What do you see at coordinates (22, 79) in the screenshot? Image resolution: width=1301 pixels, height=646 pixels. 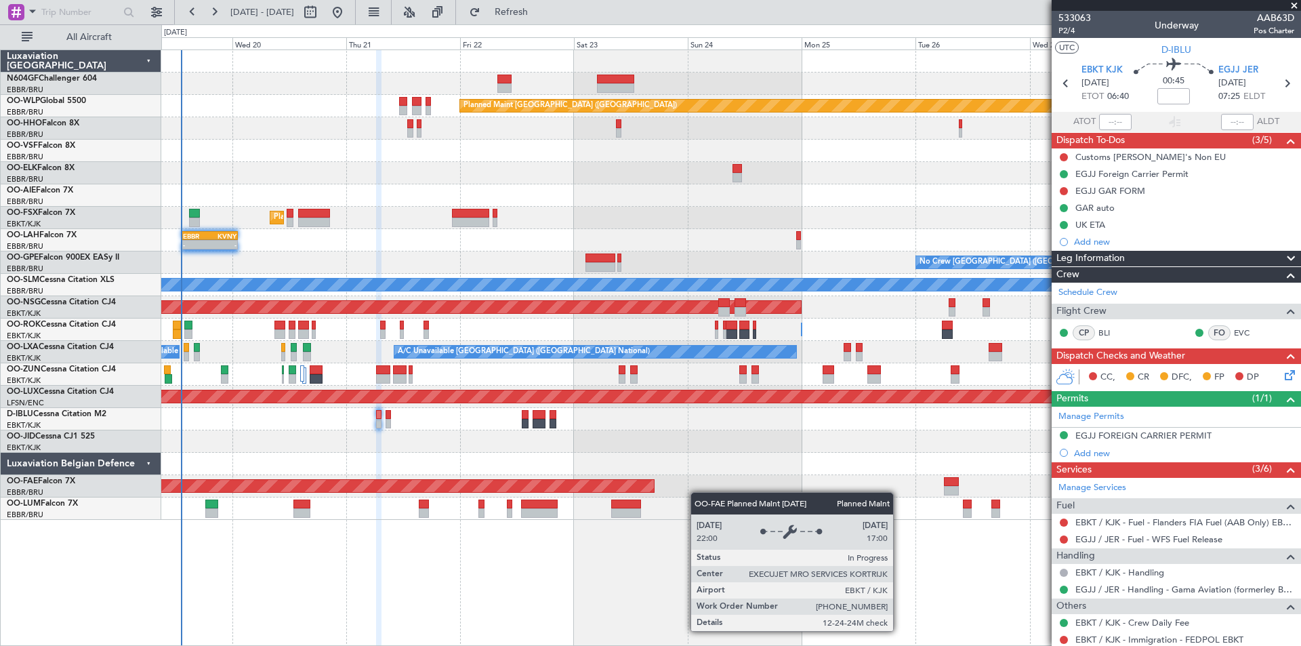 I see `span: N604GF` at bounding box center [22, 79].